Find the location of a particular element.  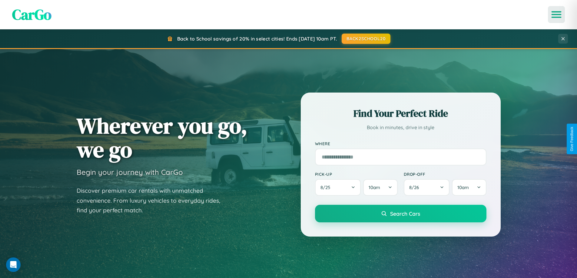

label: Drop-off is located at coordinates (445, 174).